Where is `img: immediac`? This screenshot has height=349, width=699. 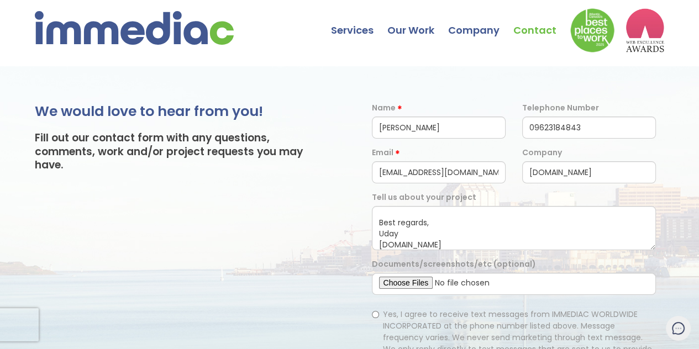 img: immediac is located at coordinates (134, 28).